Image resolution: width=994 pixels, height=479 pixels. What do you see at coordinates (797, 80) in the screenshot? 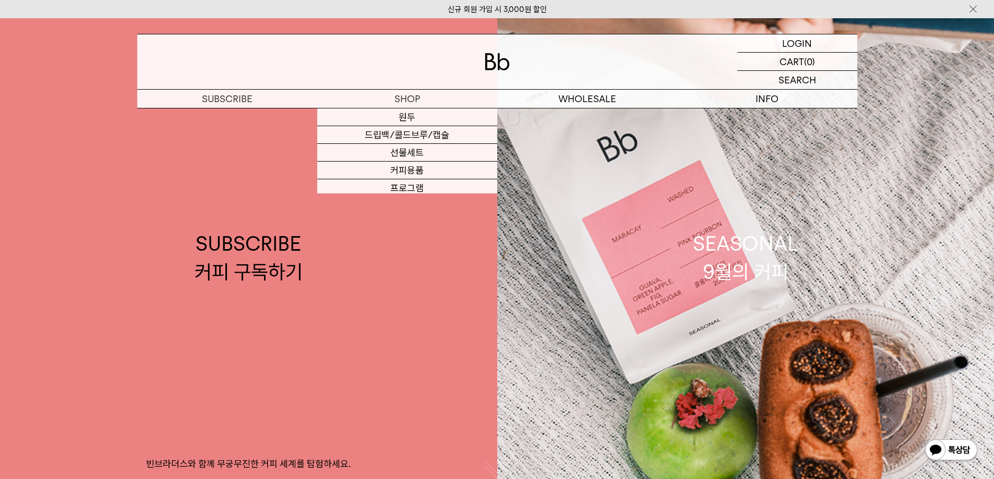
I see `p: SEARCH` at bounding box center [797, 80].